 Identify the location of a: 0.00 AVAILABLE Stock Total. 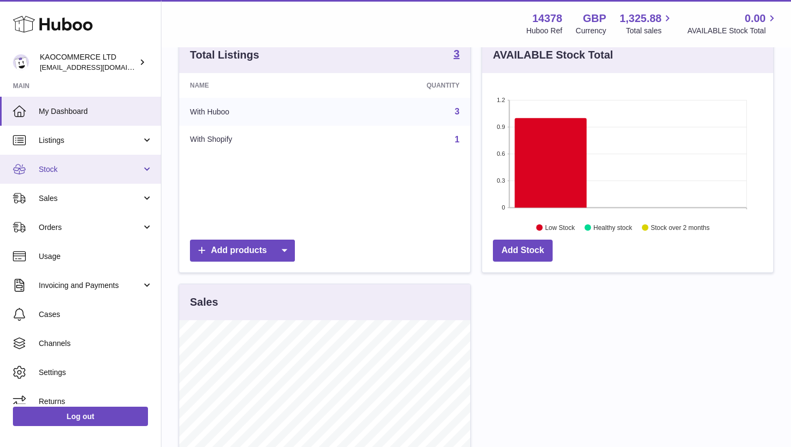
(732, 24).